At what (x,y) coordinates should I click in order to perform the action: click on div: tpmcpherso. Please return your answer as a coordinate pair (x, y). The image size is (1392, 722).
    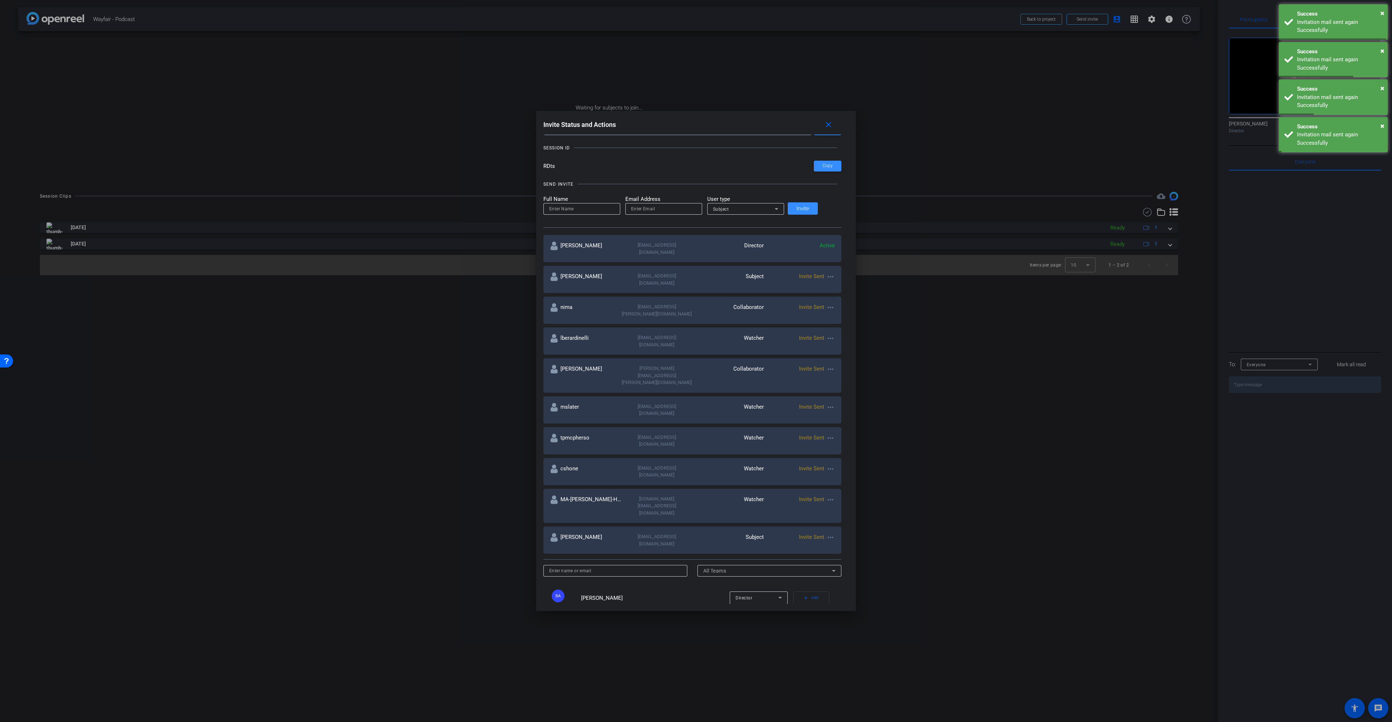
    Looking at the image, I should click on (585, 440).